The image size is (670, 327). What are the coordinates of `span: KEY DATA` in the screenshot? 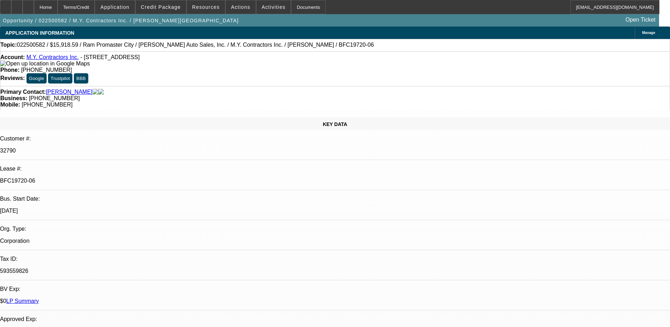 It's located at (335, 124).